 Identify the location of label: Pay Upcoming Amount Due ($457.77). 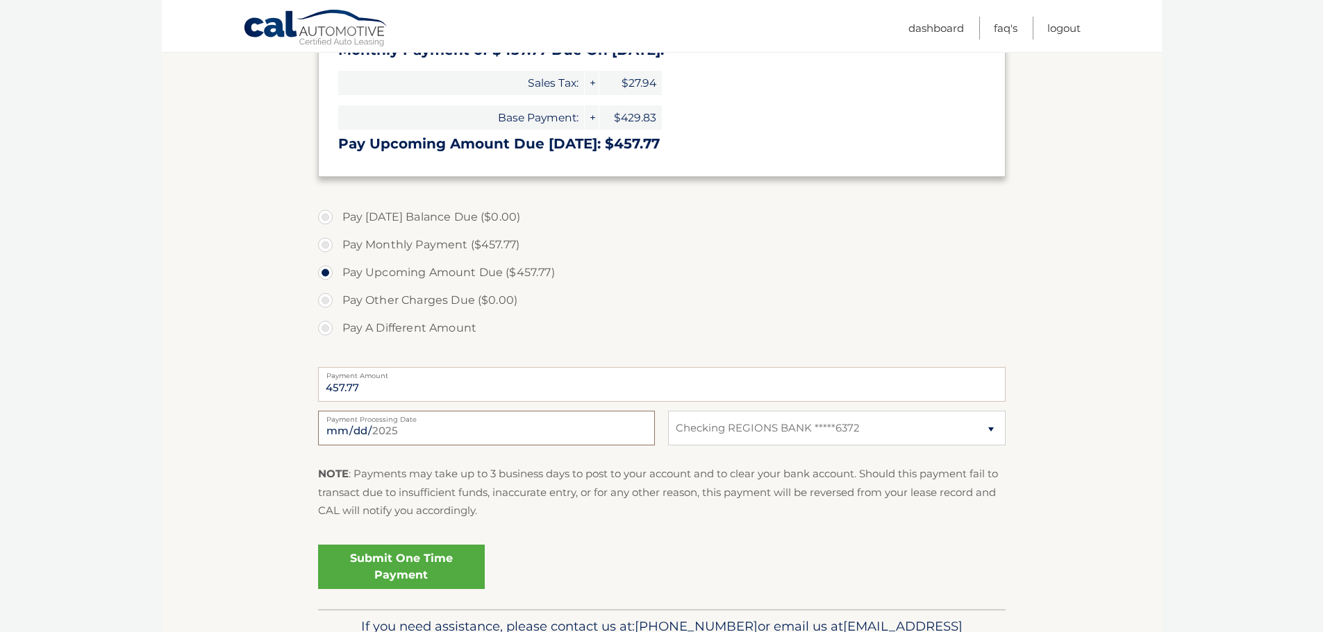
(662, 273).